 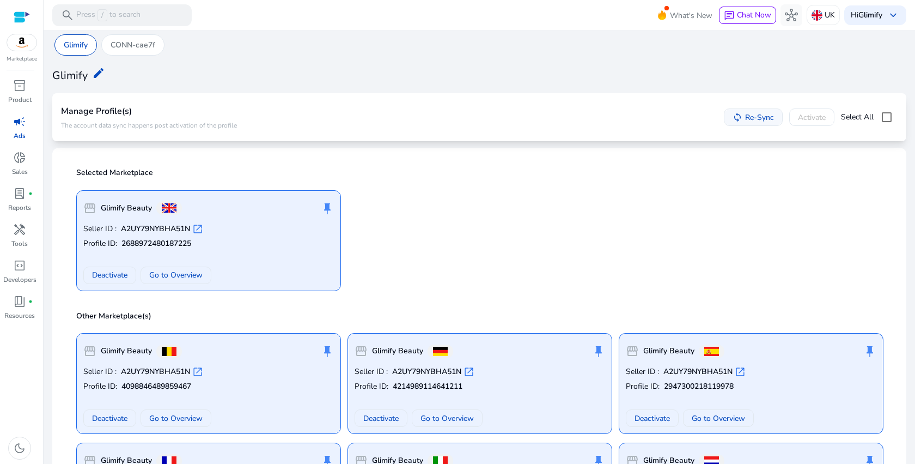 I want to click on p: Tools, so click(x=20, y=243).